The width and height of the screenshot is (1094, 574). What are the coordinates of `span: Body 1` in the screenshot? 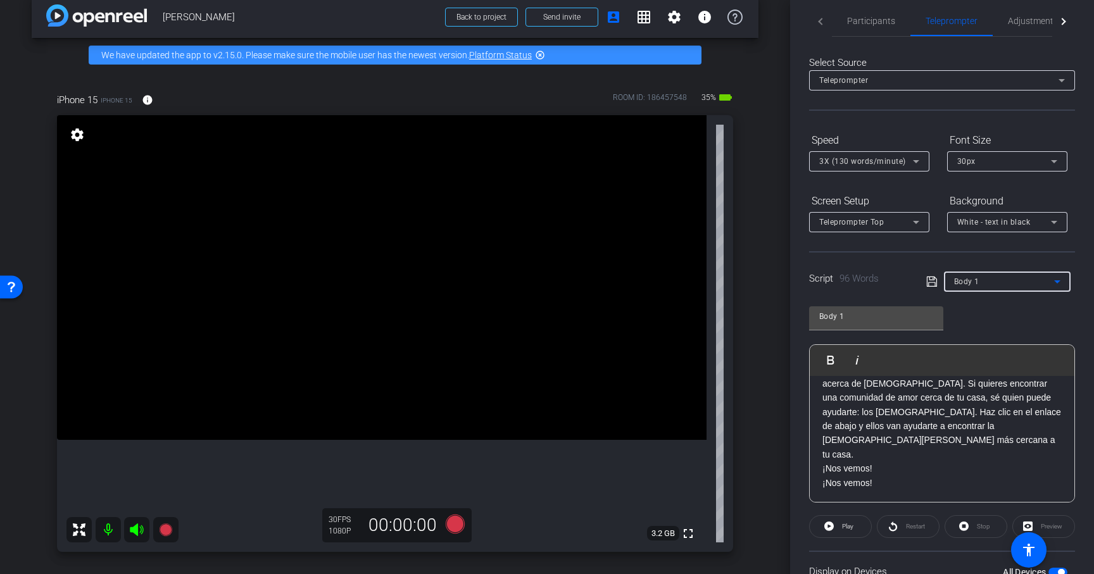 It's located at (967, 282).